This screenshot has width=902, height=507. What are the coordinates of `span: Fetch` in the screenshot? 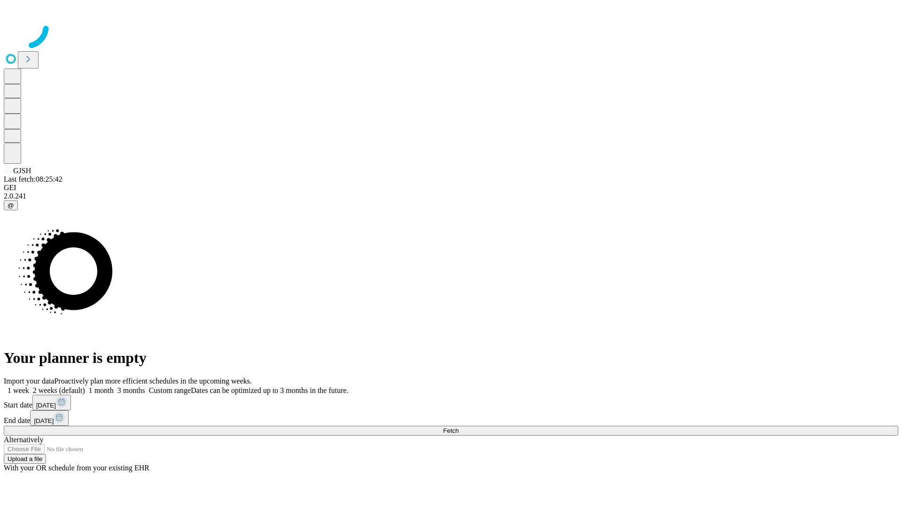 It's located at (450, 431).